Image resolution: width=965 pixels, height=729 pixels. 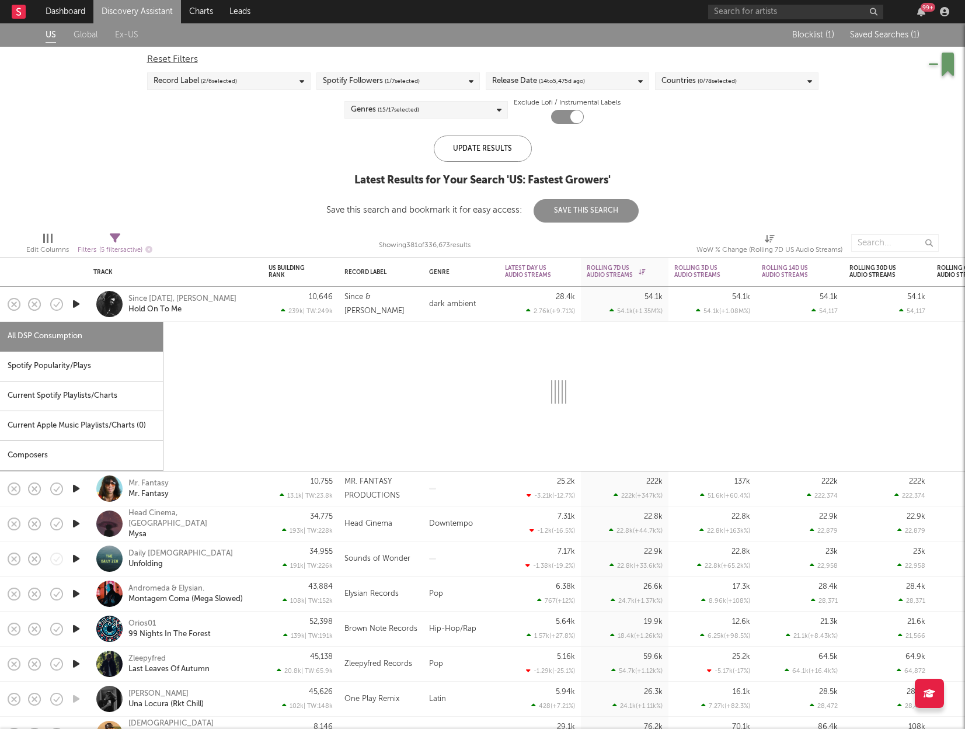 I want to click on span: ( 5 filters active), so click(x=121, y=250).